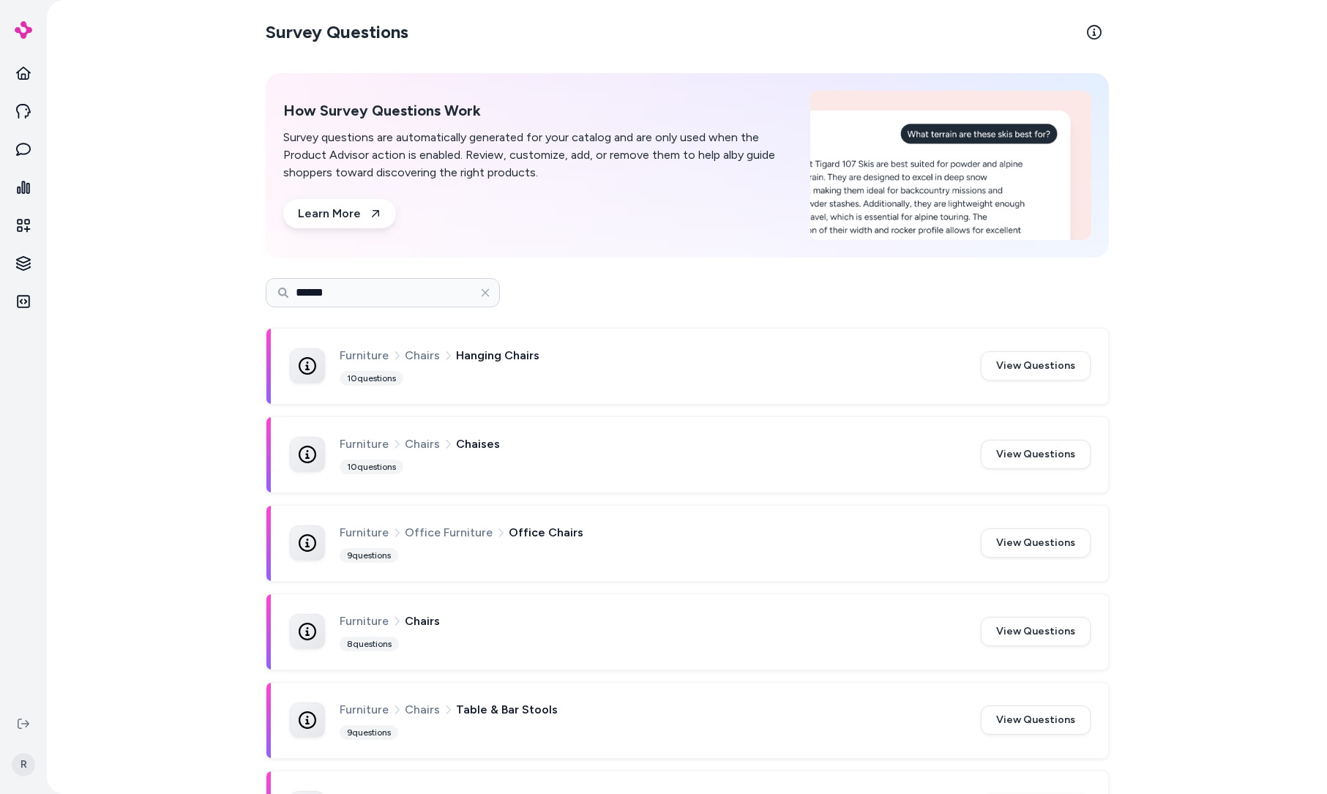 The image size is (1327, 794). What do you see at coordinates (506, 710) in the screenshot?
I see `span: Table & Bar Stools` at bounding box center [506, 710].